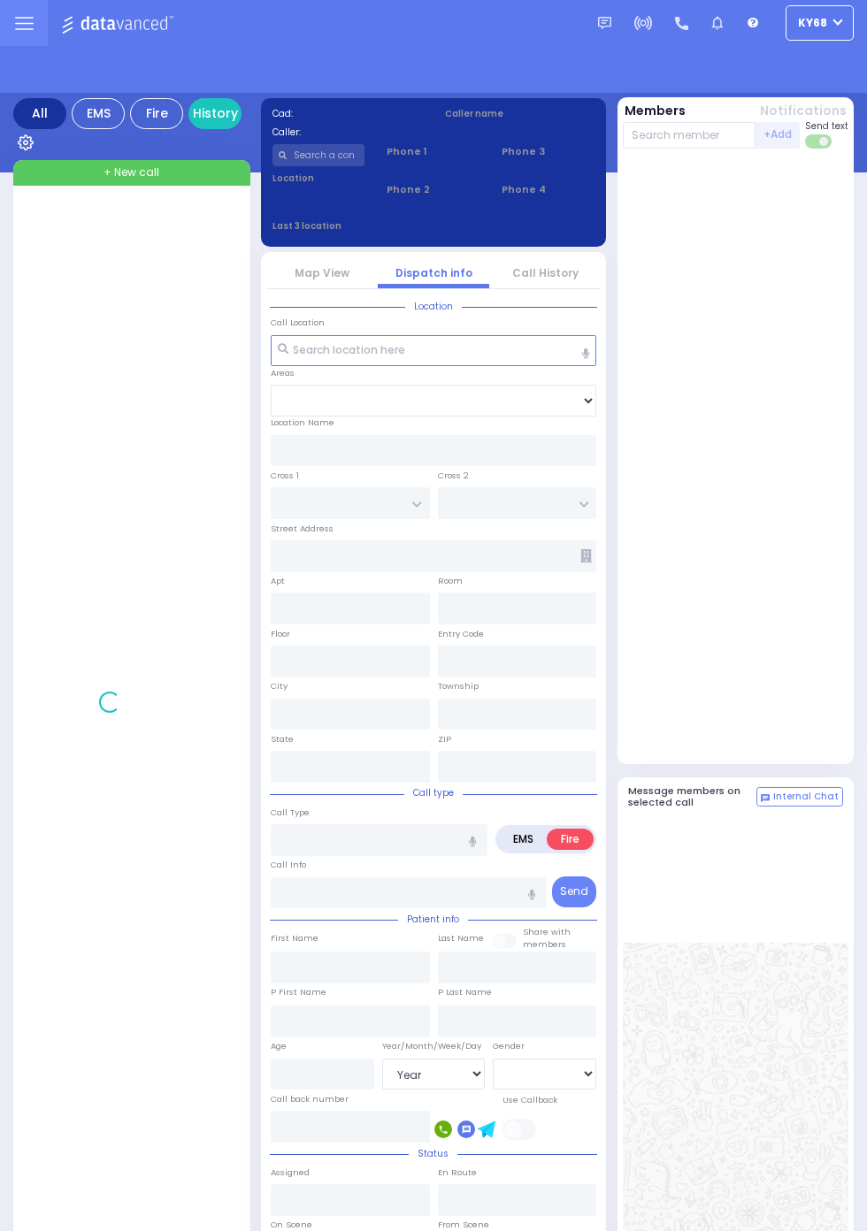 Image resolution: width=867 pixels, height=1231 pixels. What do you see at coordinates (310, 1100) in the screenshot?
I see `label: Call back number` at bounding box center [310, 1100].